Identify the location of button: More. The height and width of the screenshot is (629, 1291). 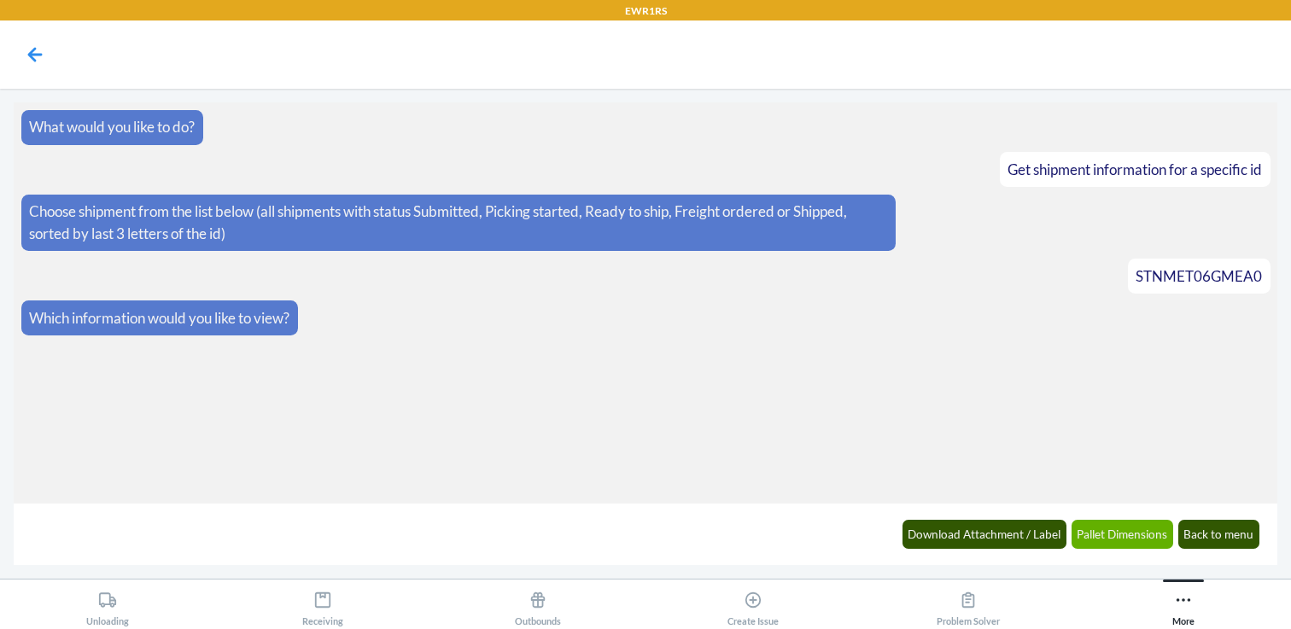
(1184, 603).